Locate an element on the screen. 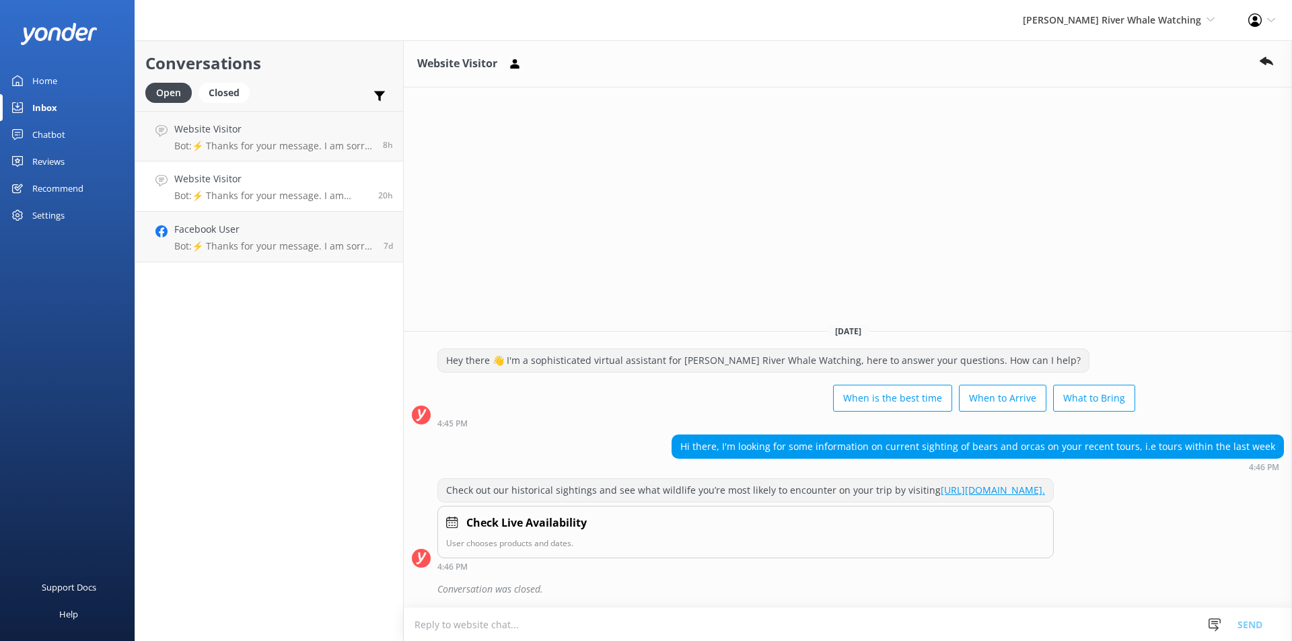 This screenshot has height=641, width=1292. div: Closed is located at coordinates (224, 93).